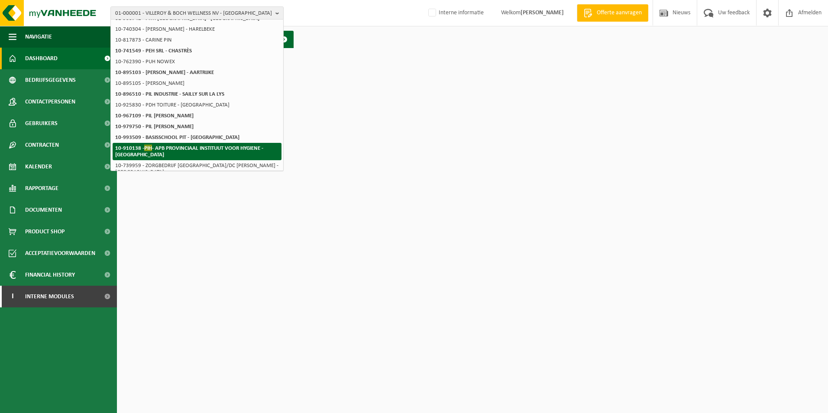 The image size is (828, 413). What do you see at coordinates (197, 61) in the screenshot?
I see `li: 10-762390 - PUH NOWEX` at bounding box center [197, 61].